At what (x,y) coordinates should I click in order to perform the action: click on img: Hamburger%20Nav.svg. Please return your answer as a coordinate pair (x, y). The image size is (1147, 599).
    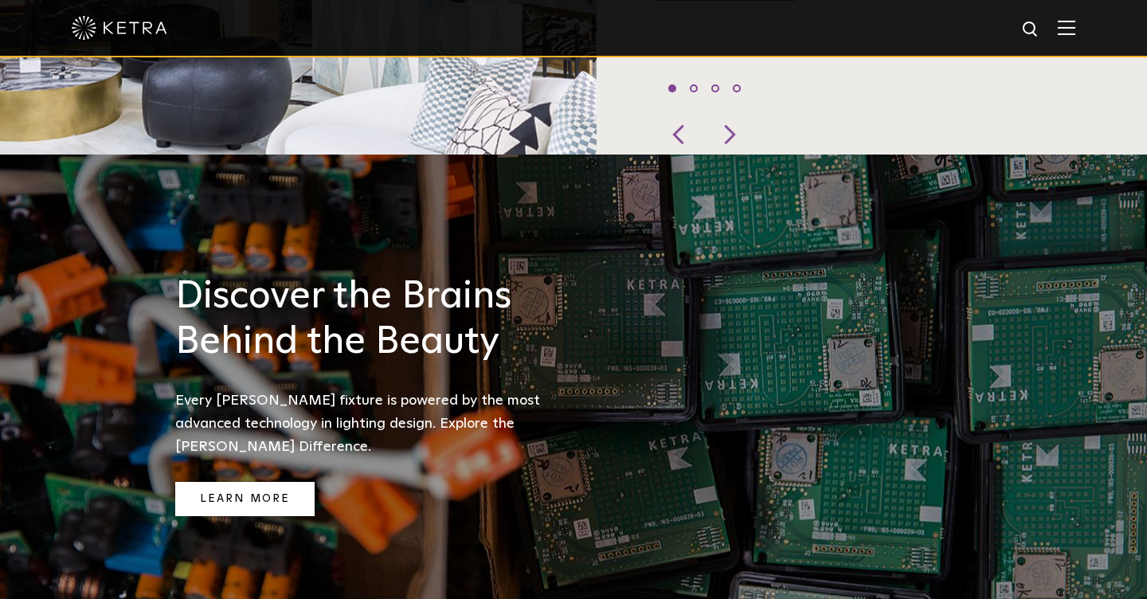
    Looking at the image, I should click on (1067, 27).